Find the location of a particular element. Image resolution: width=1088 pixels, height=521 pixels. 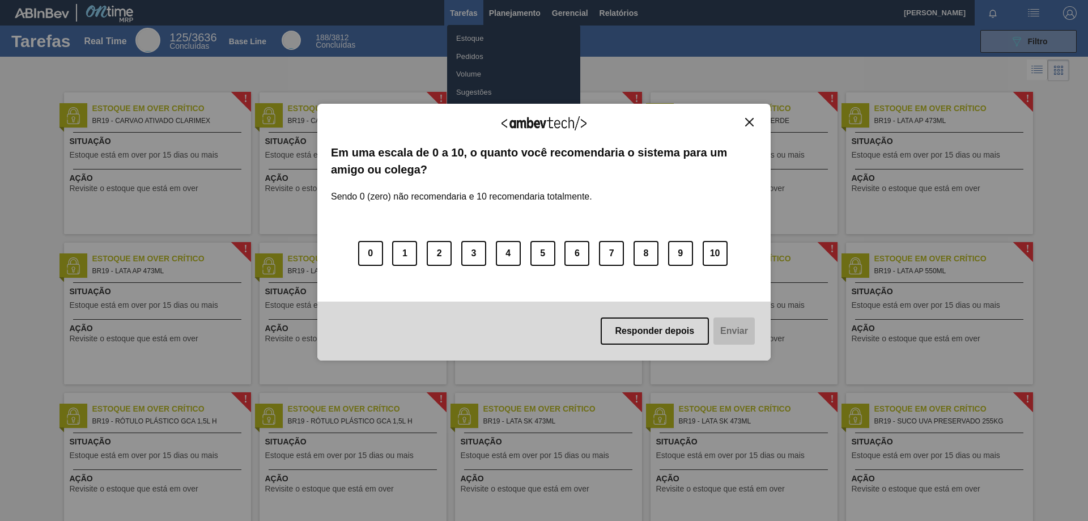

button: 9 is located at coordinates (681, 253).